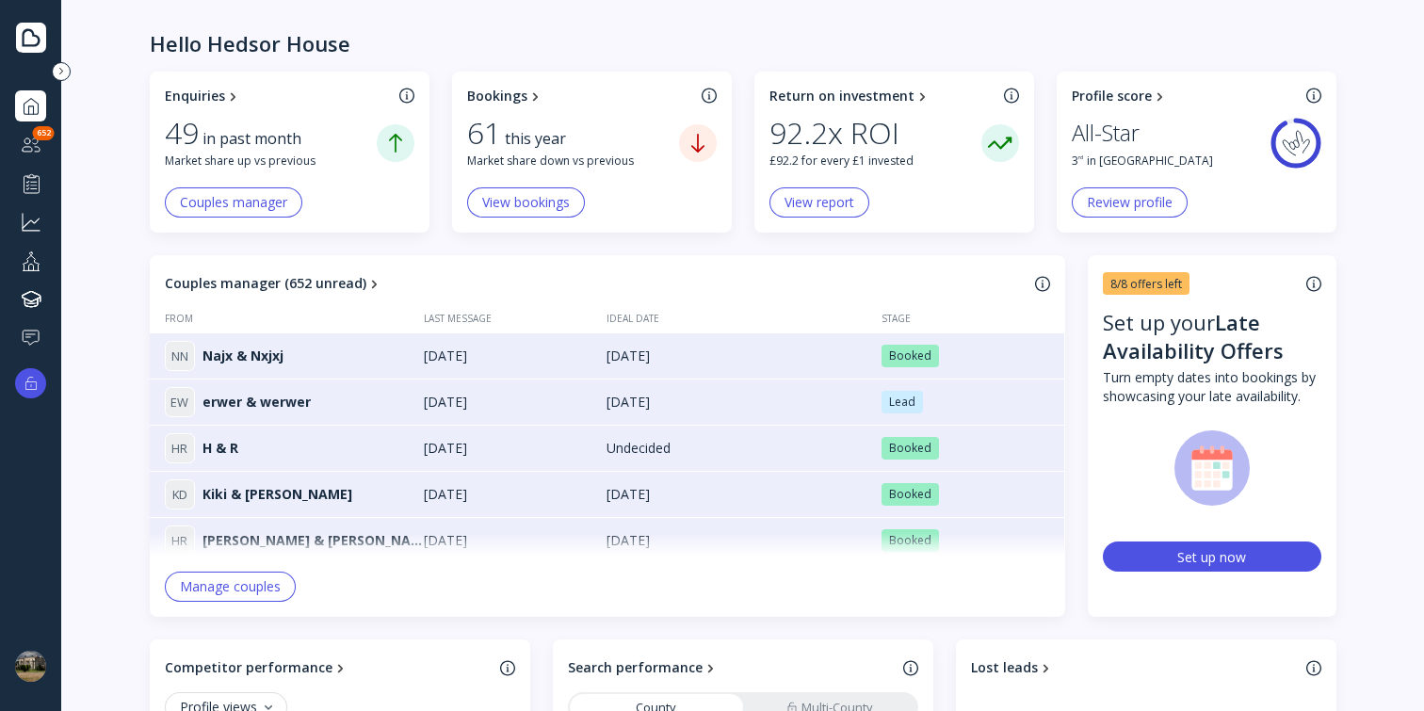 This screenshot has width=1424, height=711. I want to click on span: Najx & Nxjxj, so click(243, 356).